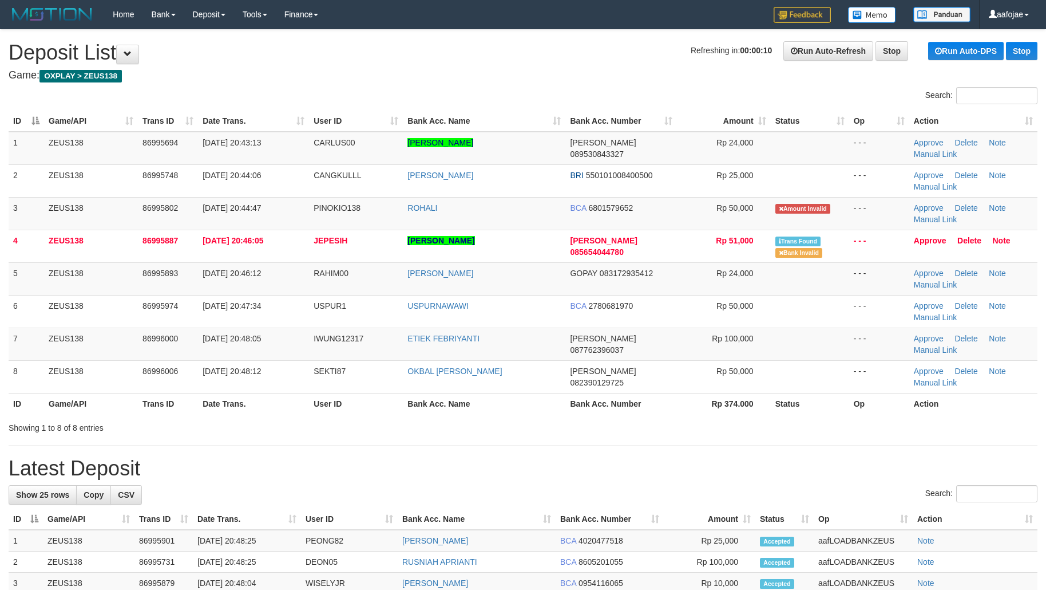 The width and height of the screenshot is (1046, 590). What do you see at coordinates (440, 561) in the screenshot?
I see `a: RUSNIAH APRIANTI` at bounding box center [440, 561].